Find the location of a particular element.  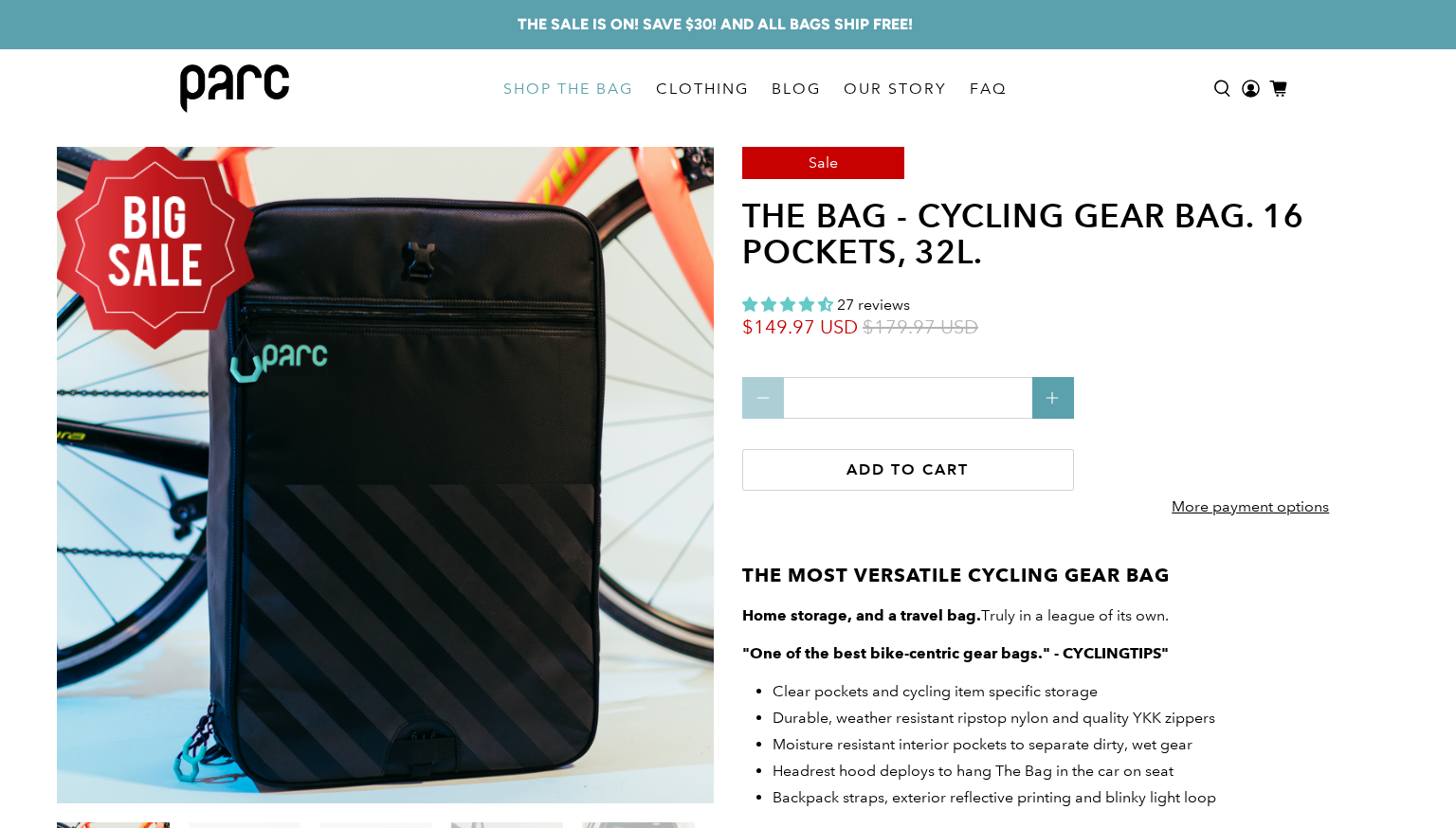

a: THE SALE IS ON! SAVE $30! AND ALL BAGS SHIP FREE! is located at coordinates (715, 25).